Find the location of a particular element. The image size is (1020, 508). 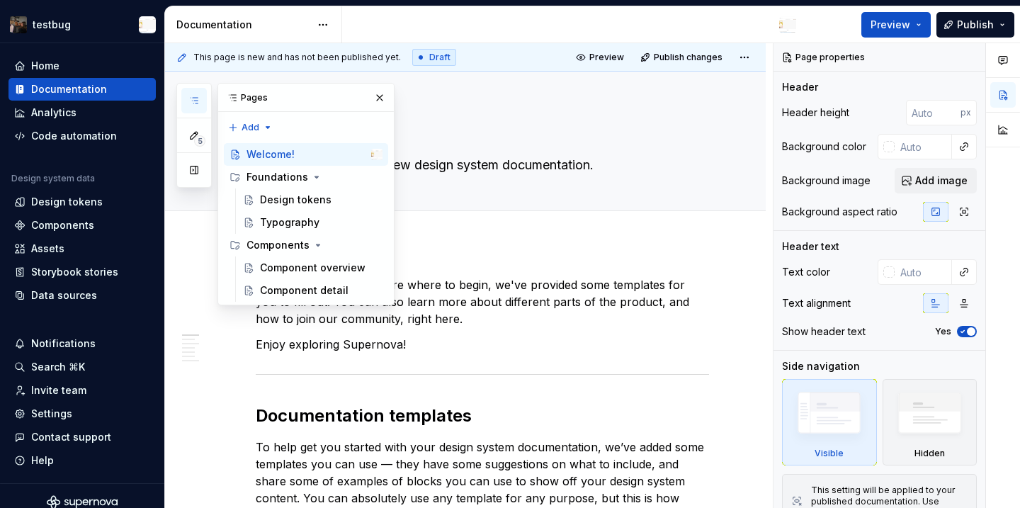

div: Help is located at coordinates (42, 460).